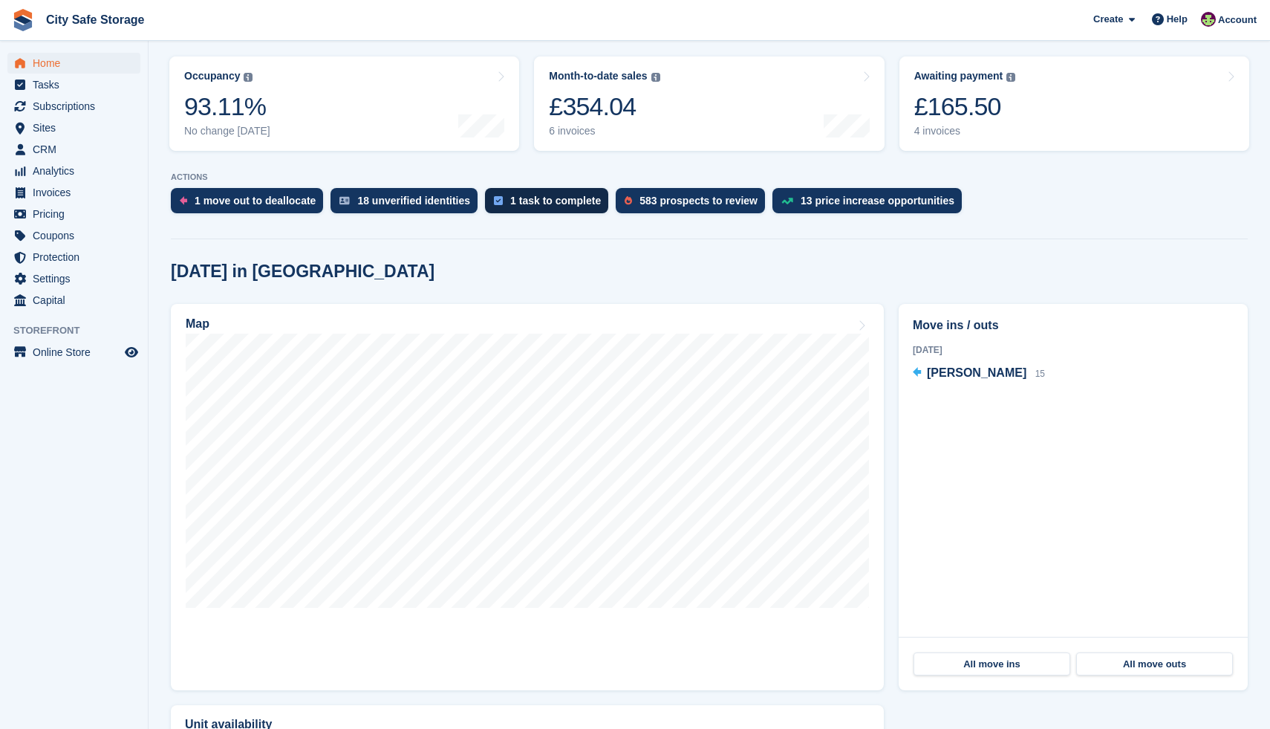  Describe the element at coordinates (604, 106) in the screenshot. I see `div: £354.04` at that location.